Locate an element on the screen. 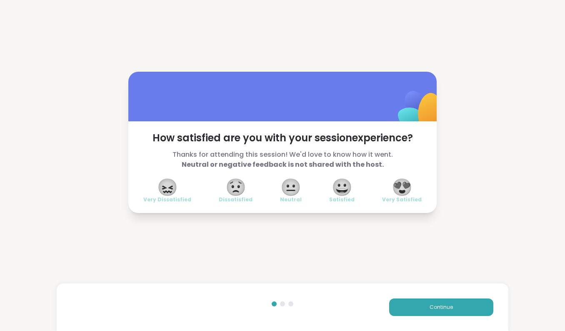 The height and width of the screenshot is (331, 565). span: Very Satisfied is located at coordinates (402, 200).